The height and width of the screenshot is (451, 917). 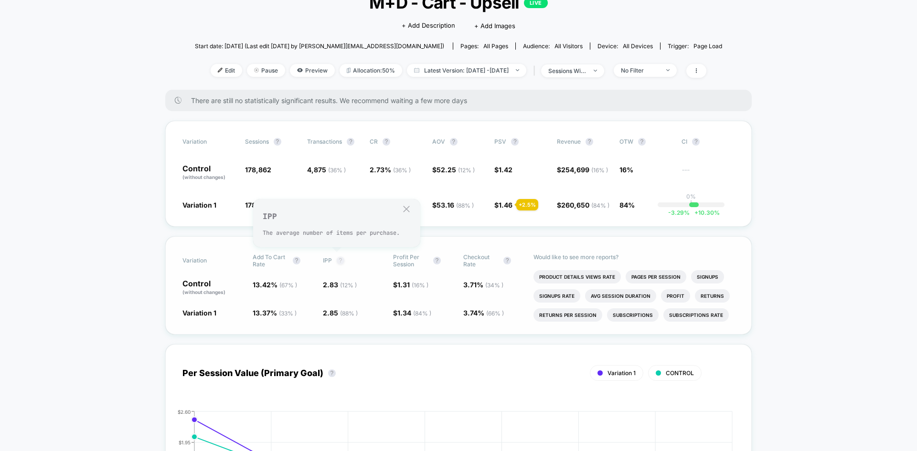 I want to click on li: Signups Rate, so click(x=557, y=296).